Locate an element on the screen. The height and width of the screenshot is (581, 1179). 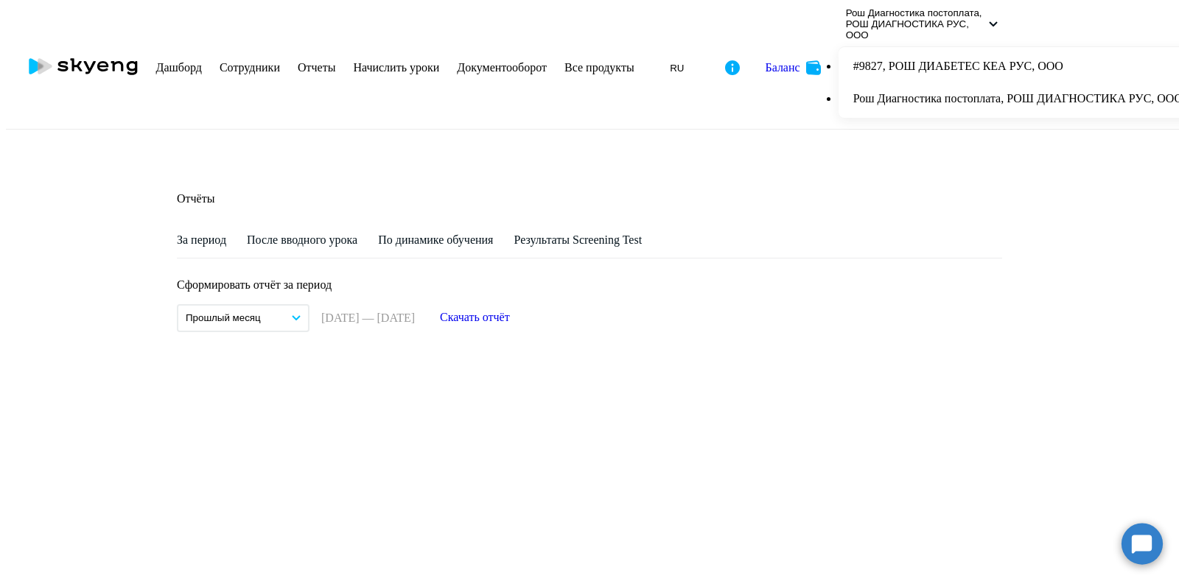
span: RU is located at coordinates (676, 68).